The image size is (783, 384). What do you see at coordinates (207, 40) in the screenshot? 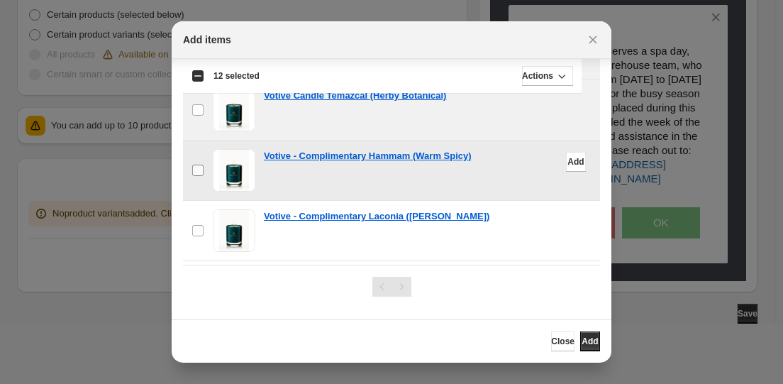
I see `h2: Add items` at bounding box center [207, 40].